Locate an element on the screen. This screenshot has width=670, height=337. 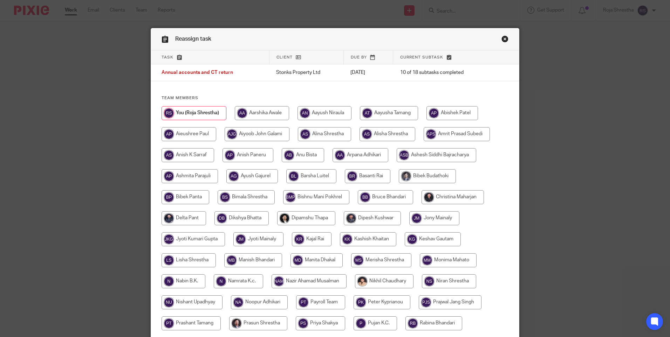
span: Current subtask is located at coordinates (421, 57).